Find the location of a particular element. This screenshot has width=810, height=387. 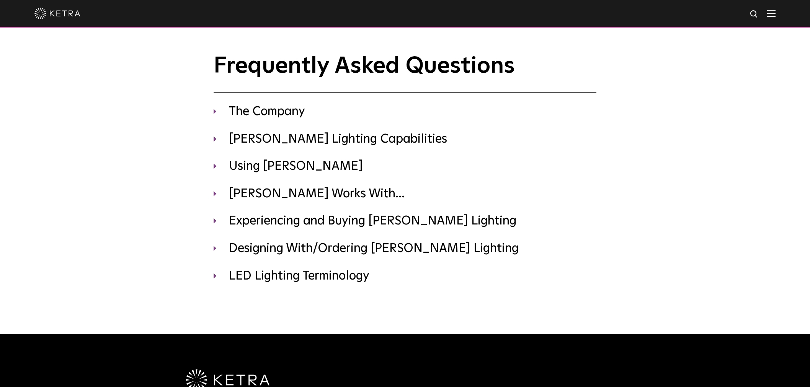

h1: Frequently Asked Questions is located at coordinates (405, 73).